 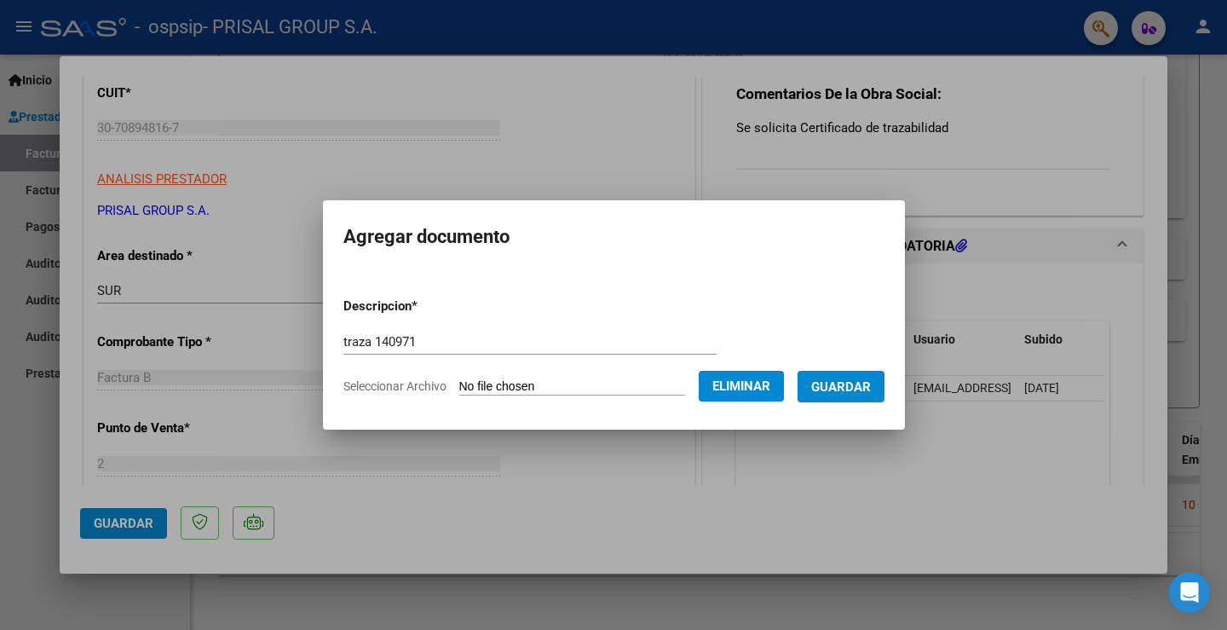 I want to click on button: Guardar, so click(x=841, y=386).